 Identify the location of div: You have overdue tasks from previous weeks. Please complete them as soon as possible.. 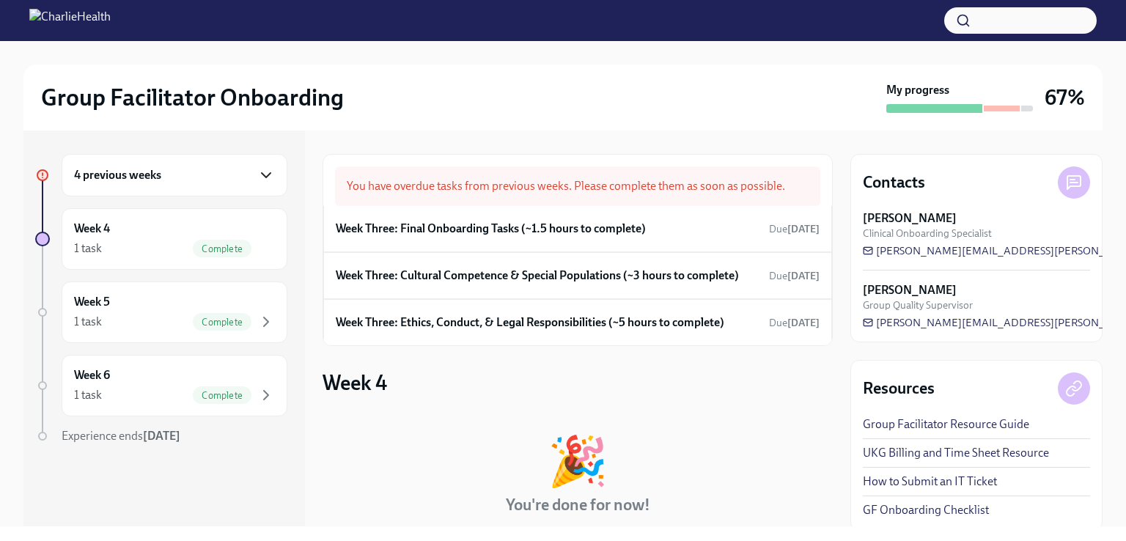
(578, 186).